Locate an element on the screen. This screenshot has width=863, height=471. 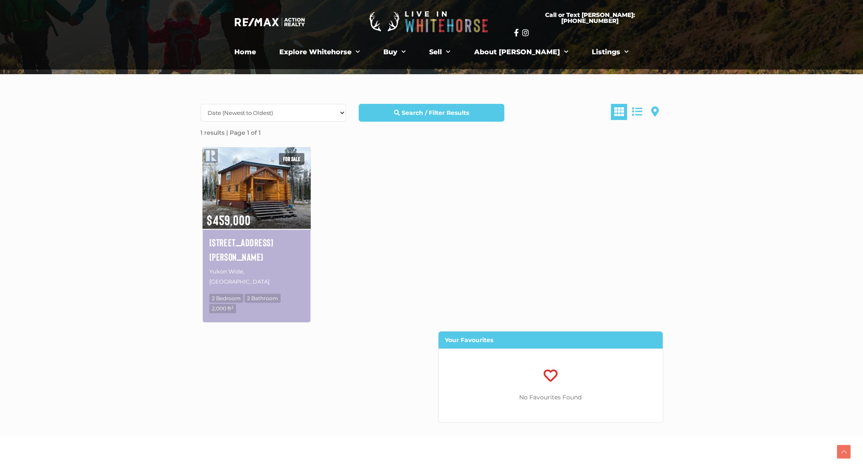
a: Explore Whitehorse is located at coordinates (320, 52).